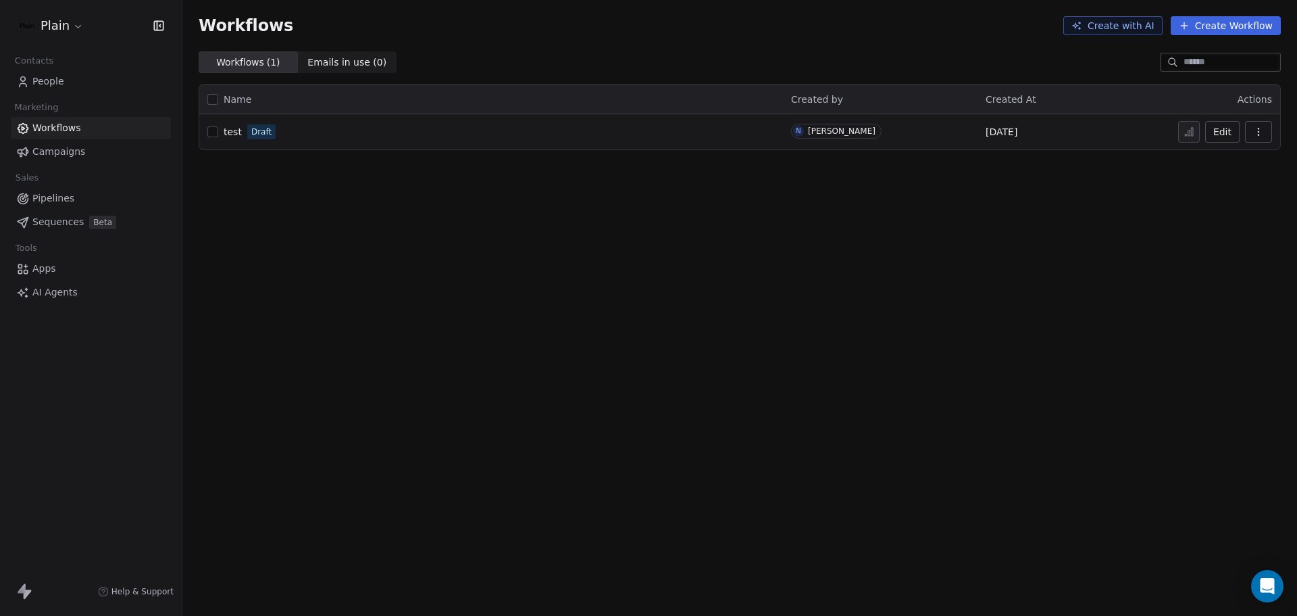  What do you see at coordinates (143, 591) in the screenshot?
I see `span: Help & Support` at bounding box center [143, 591].